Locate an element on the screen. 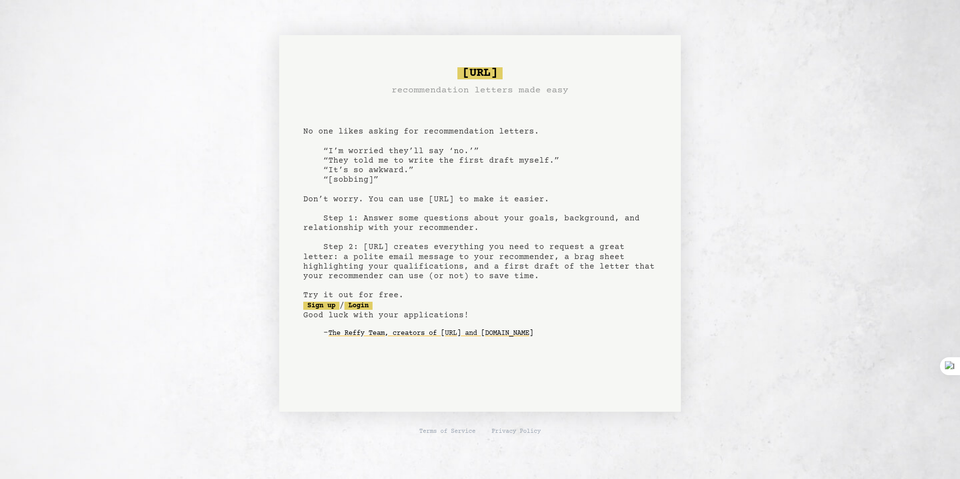 The width and height of the screenshot is (960, 479). a: Privacy Policy is located at coordinates (516, 432).